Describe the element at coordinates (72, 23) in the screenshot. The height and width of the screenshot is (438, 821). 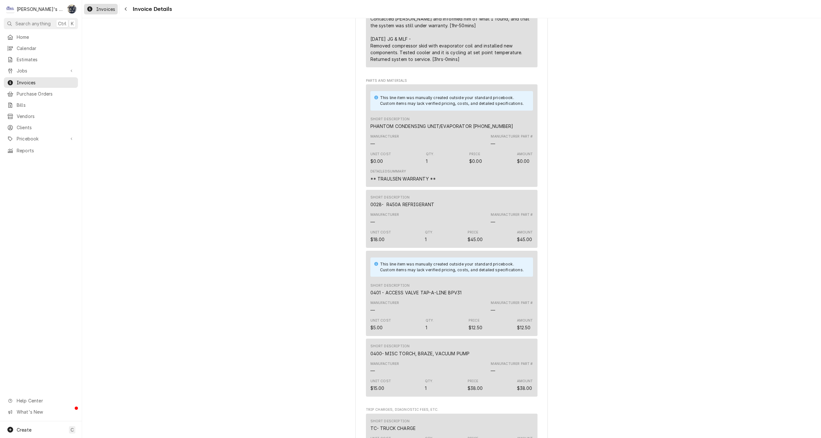
I see `span: K` at that location.